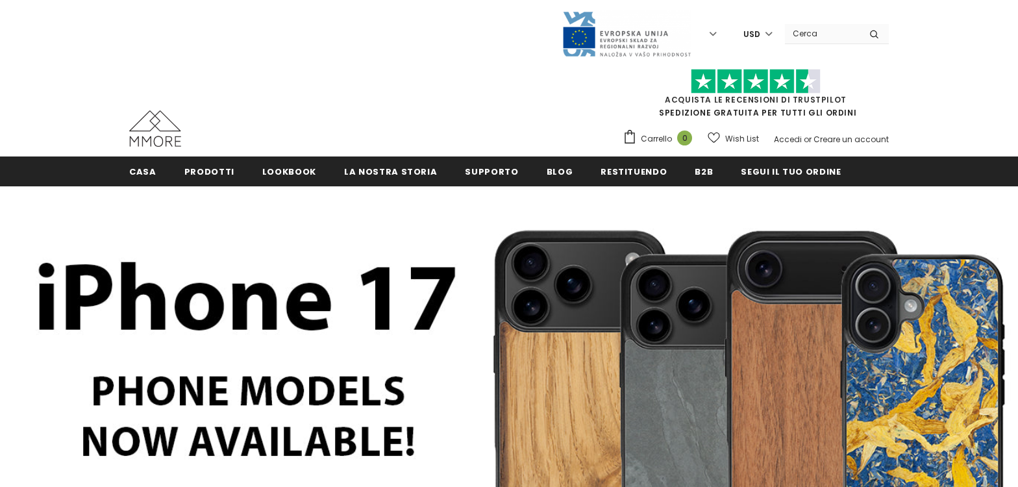 The image size is (1018, 487). I want to click on a: supporto, so click(491, 171).